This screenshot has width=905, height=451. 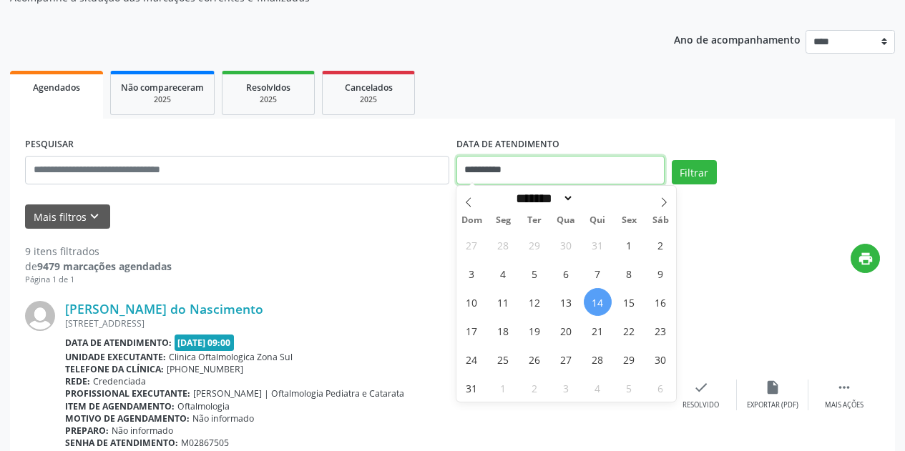 I want to click on span: Resolvidos, so click(x=268, y=87).